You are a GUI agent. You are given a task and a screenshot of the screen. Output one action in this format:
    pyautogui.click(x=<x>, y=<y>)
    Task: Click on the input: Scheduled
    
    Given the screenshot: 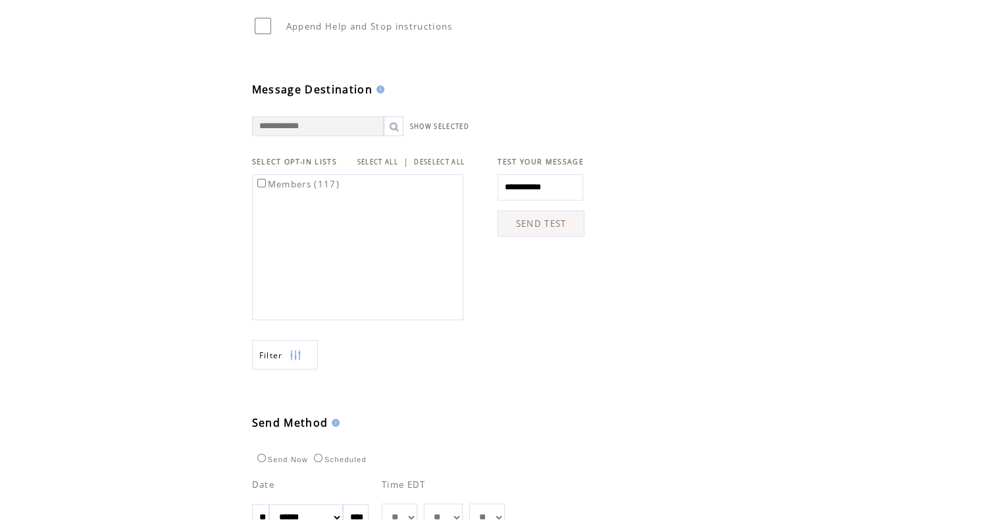 What is the action you would take?
    pyautogui.click(x=318, y=458)
    